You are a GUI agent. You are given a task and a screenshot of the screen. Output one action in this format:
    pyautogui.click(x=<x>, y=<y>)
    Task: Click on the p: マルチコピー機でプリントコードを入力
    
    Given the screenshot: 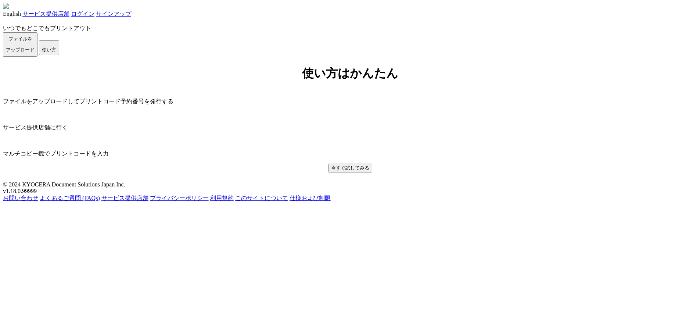 What is the action you would take?
    pyautogui.click(x=350, y=154)
    